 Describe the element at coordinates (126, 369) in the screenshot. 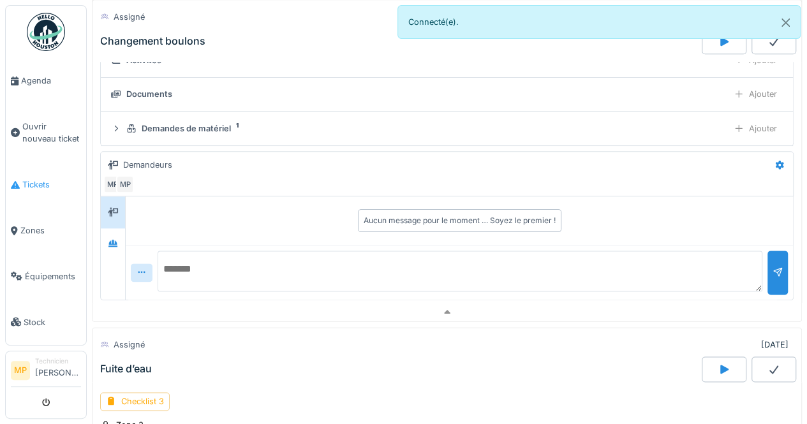

I see `div: Fuite d’eau` at that location.